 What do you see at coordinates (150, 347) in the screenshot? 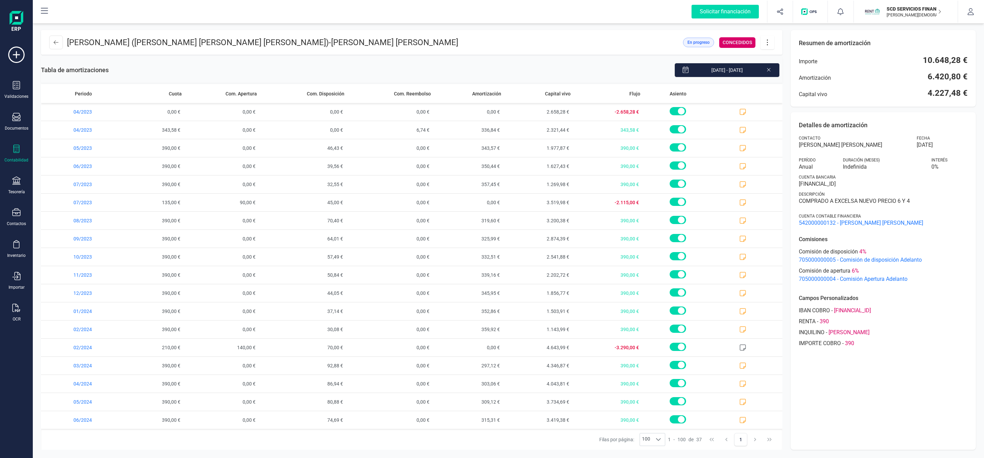
I see `span: 210,00 €` at bounding box center [150, 347].